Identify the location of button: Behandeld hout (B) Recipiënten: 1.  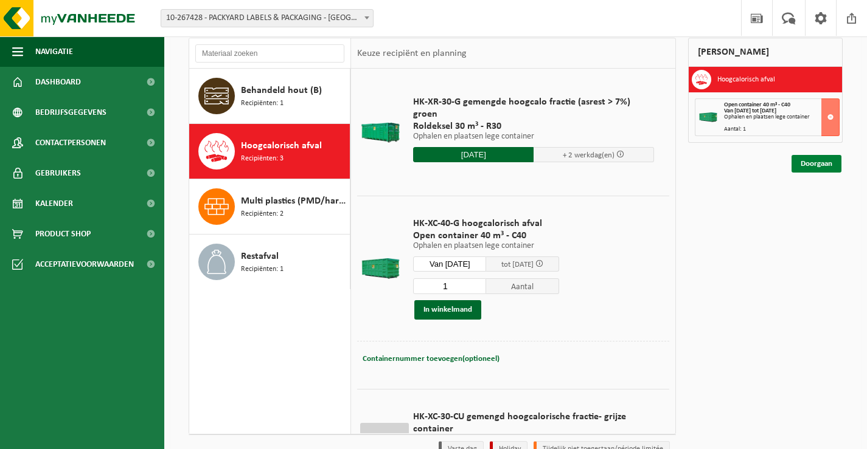
(269, 96).